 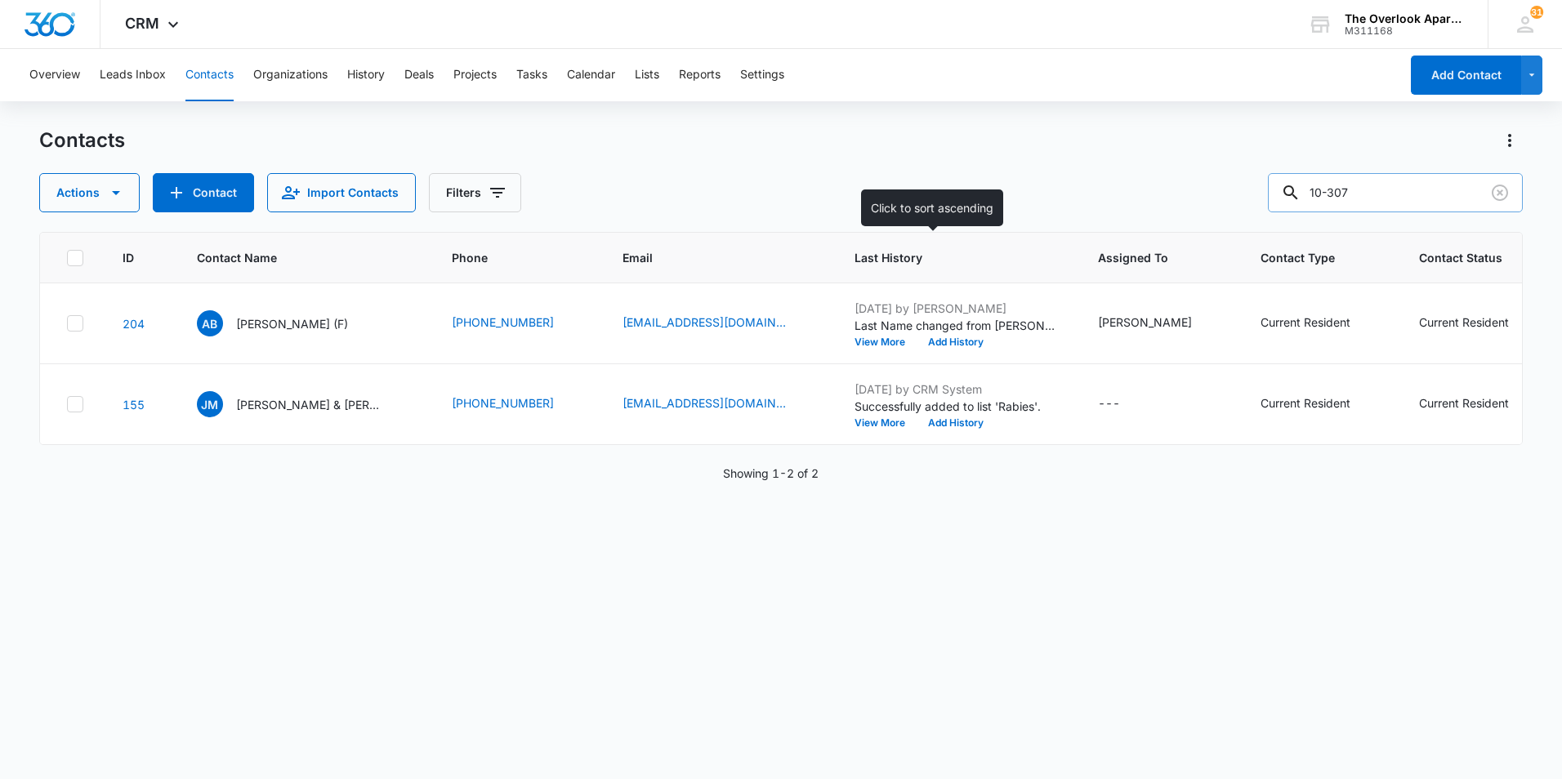 What do you see at coordinates (341, 193) in the screenshot?
I see `button: Import Contacts` at bounding box center [341, 193].